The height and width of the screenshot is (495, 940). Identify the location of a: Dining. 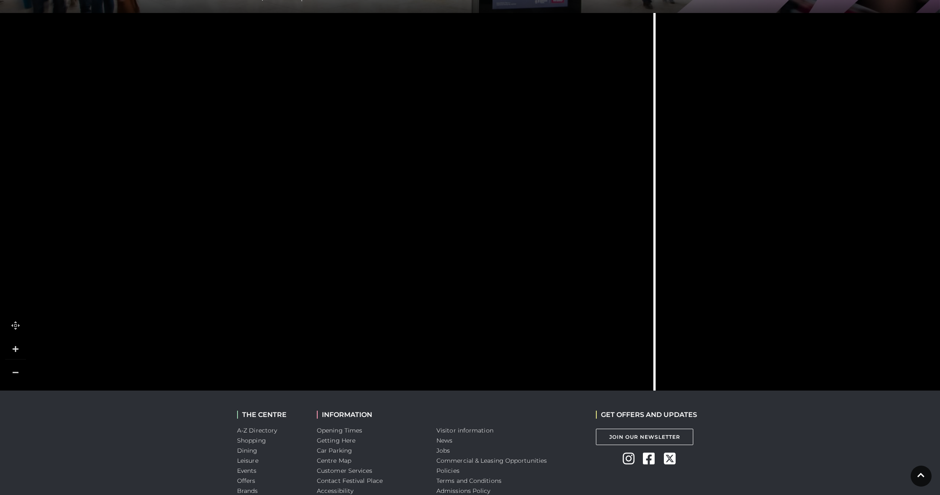
(247, 451).